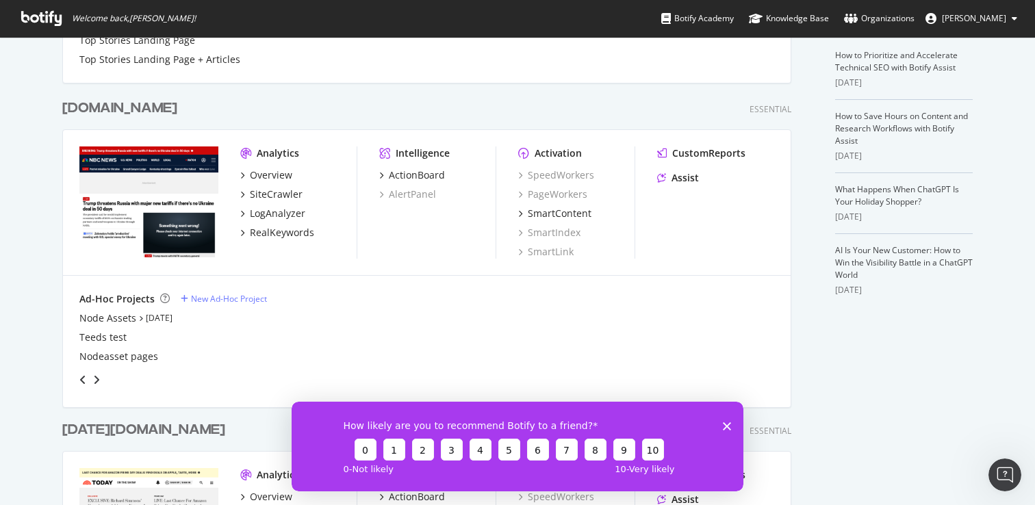 The width and height of the screenshot is (1035, 505). What do you see at coordinates (108, 318) in the screenshot?
I see `div: Node Assets` at bounding box center [108, 318].